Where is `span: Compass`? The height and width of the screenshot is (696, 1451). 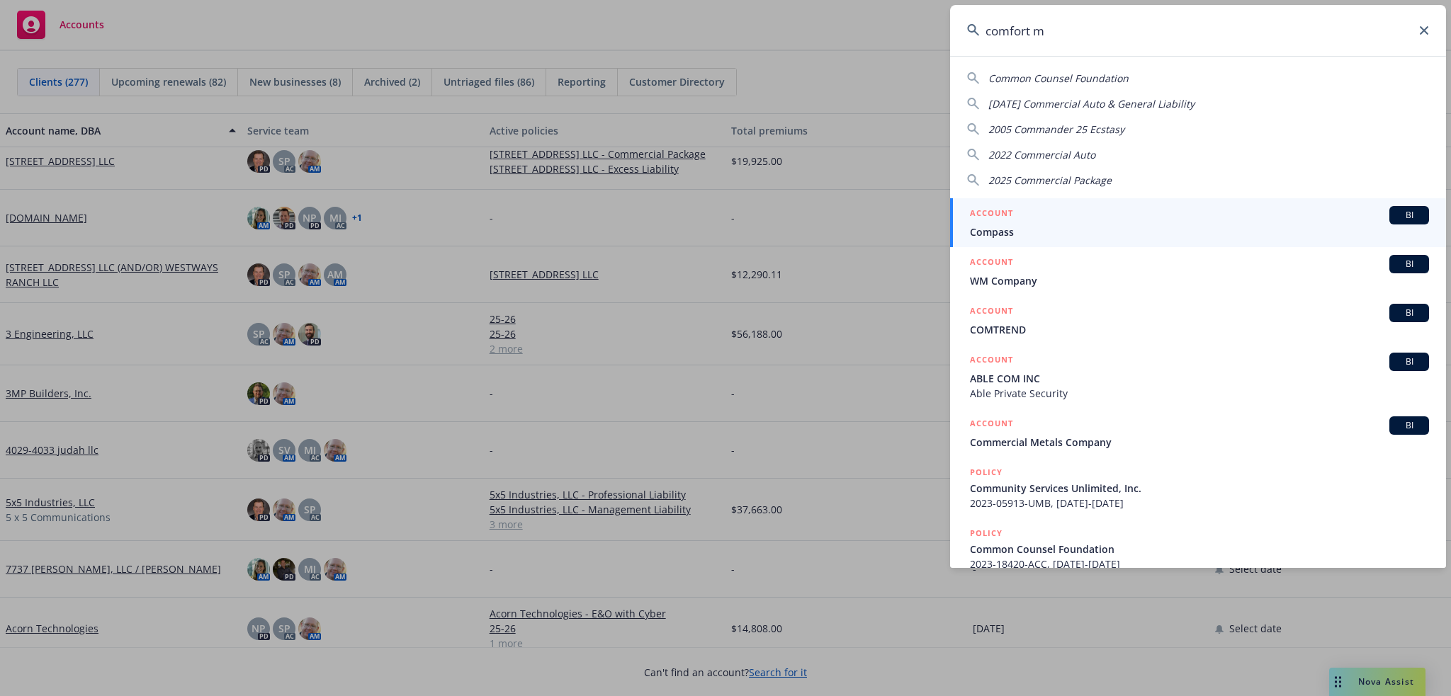
span: Compass is located at coordinates (1199, 232).